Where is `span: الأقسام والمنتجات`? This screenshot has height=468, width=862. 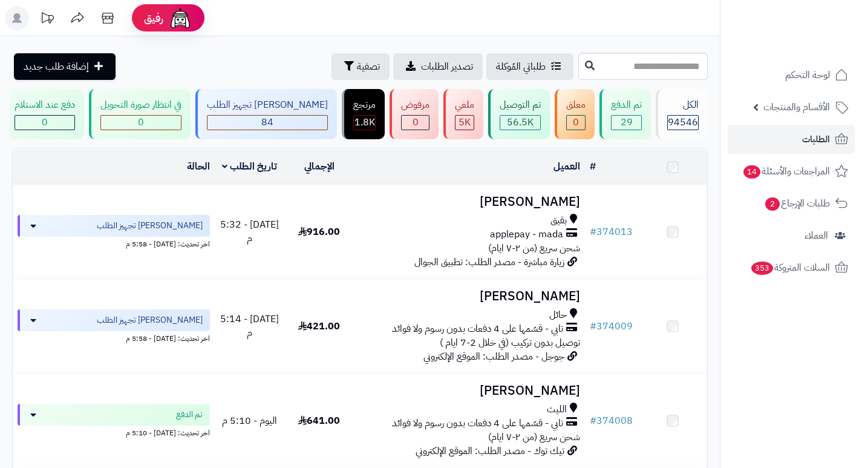 span: الأقسام والمنتجات is located at coordinates (797, 107).